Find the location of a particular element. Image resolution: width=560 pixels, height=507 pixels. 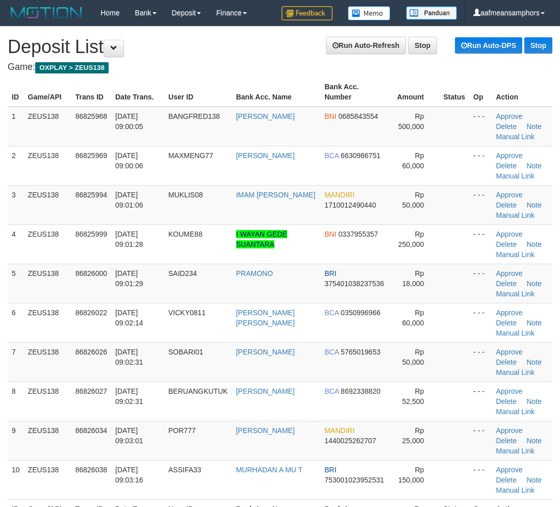

a: PRAMONO is located at coordinates (254, 273).